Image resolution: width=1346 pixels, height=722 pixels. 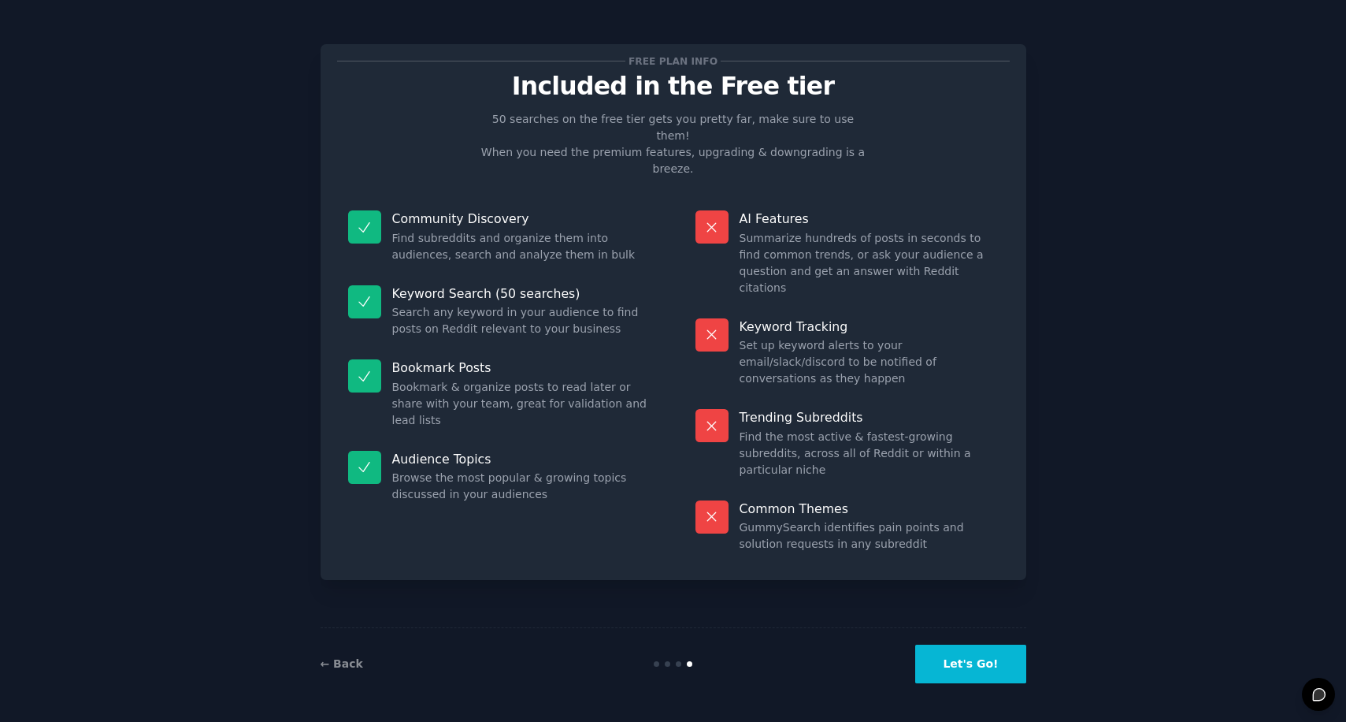 What do you see at coordinates (869, 536) in the screenshot?
I see `dd: GummySearch identifies pain points and solution requests in any subreddit` at bounding box center [869, 536].